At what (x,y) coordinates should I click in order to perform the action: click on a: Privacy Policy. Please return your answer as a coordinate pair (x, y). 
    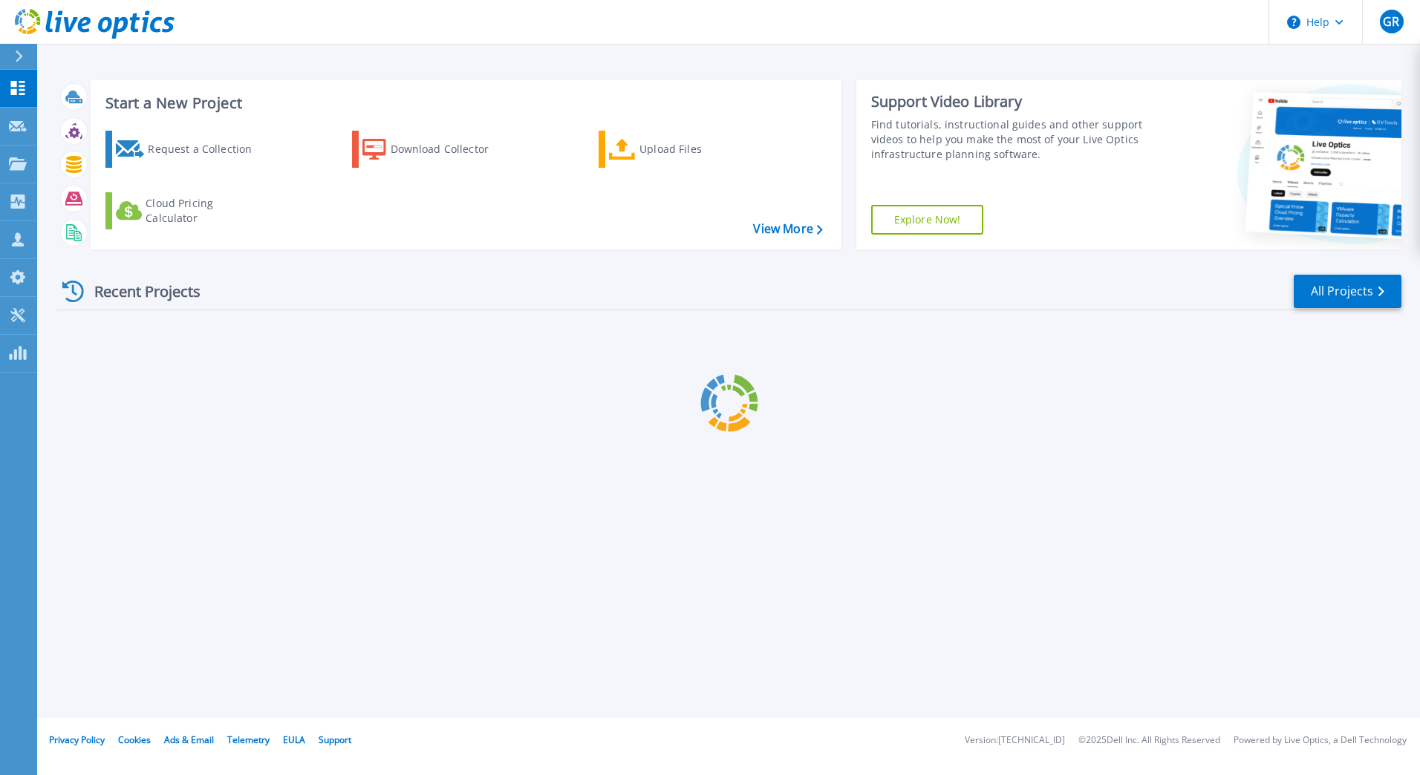
    Looking at the image, I should click on (76, 740).